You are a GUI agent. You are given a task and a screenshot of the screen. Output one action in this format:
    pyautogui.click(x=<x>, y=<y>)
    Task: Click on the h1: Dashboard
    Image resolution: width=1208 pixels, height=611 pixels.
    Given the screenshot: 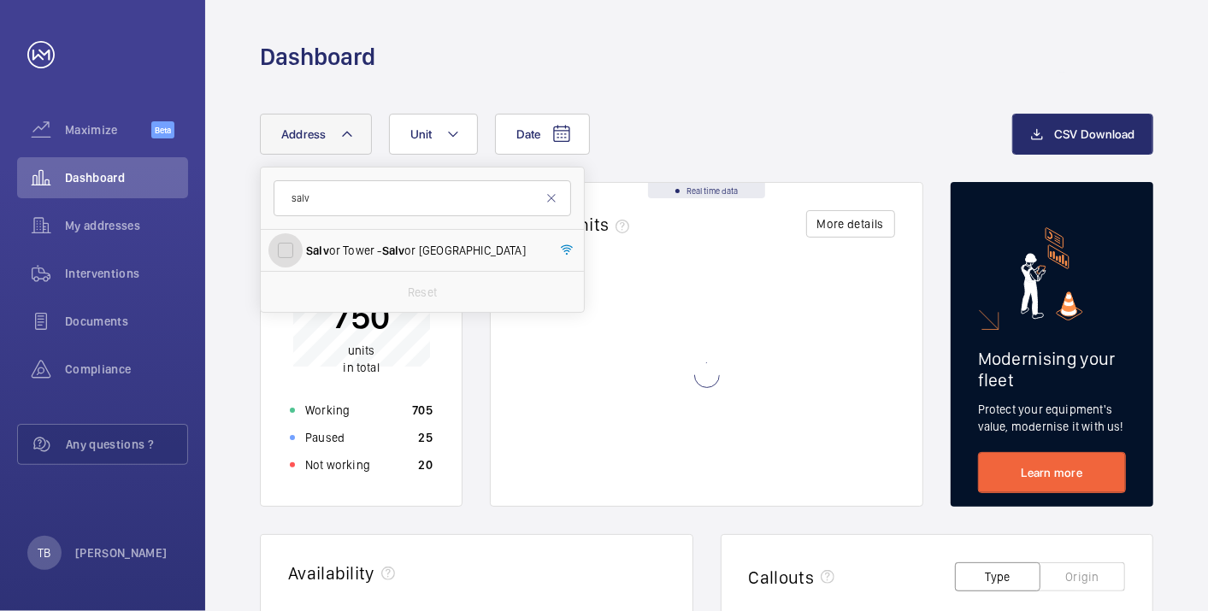 What is the action you would take?
    pyautogui.click(x=317, y=56)
    